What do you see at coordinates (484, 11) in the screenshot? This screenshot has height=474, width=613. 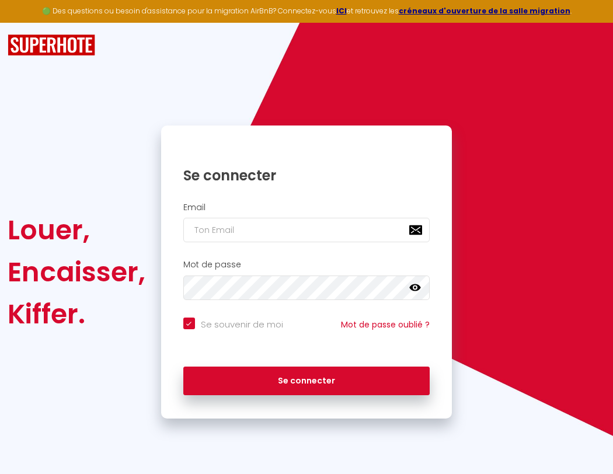 I see `a: créneaux d'ouverture de la salle migration` at bounding box center [484, 11].